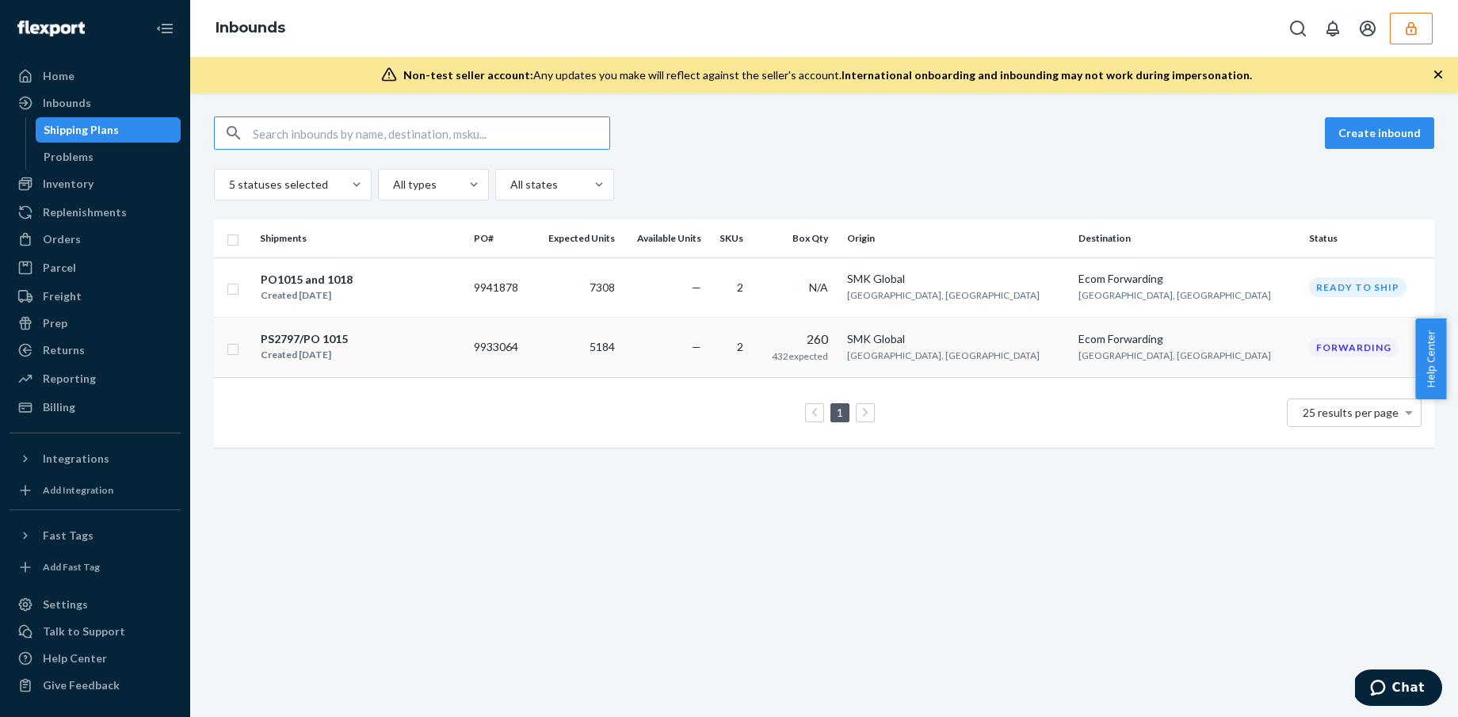 The height and width of the screenshot is (717, 1458). I want to click on div: Give Feedback, so click(81, 685).